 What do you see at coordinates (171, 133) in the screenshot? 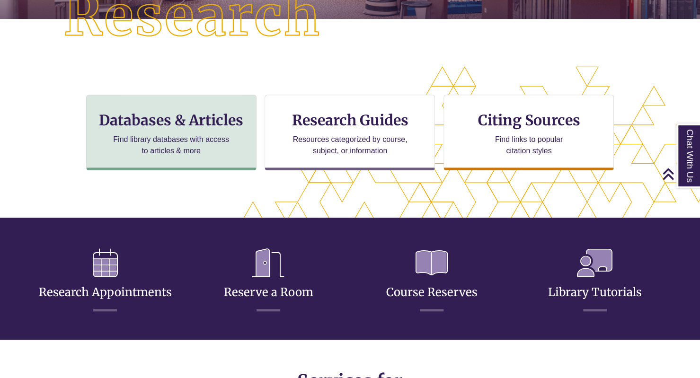
I see `a: Databases & Articles Find library databases with access to articles & more` at bounding box center [171, 133].